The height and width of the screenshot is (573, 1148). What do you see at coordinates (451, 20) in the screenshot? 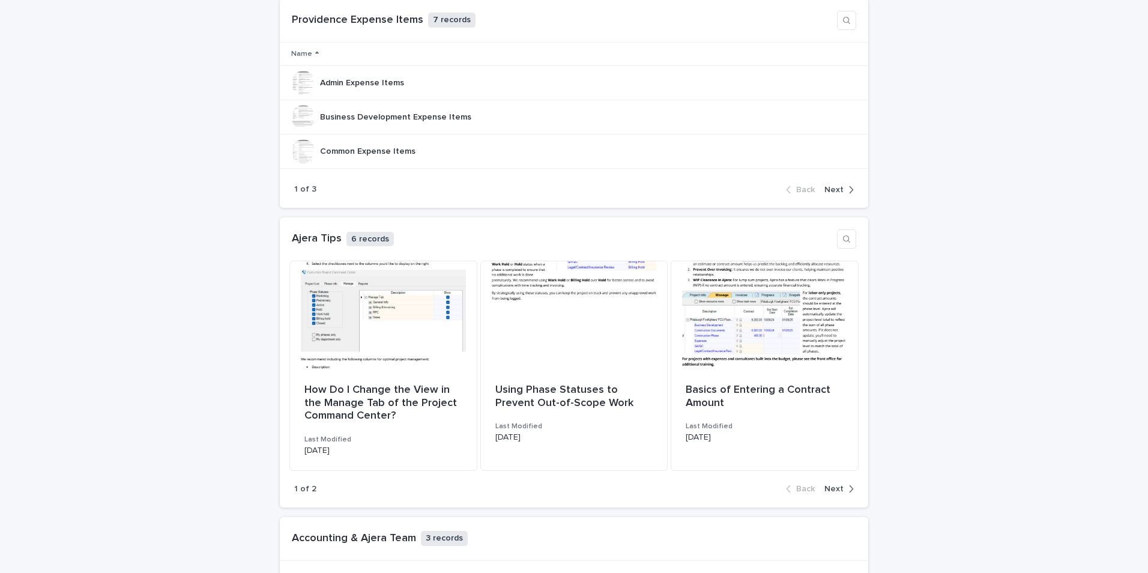
I see `p: 7 records` at bounding box center [451, 20].